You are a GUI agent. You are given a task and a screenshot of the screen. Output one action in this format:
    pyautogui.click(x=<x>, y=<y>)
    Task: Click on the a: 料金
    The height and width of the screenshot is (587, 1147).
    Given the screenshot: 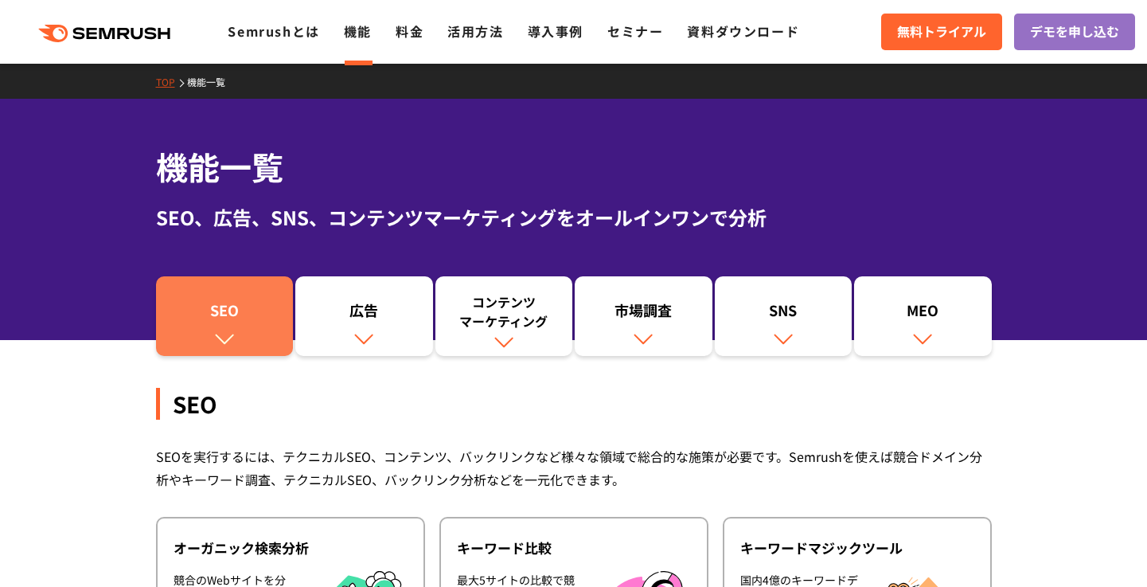 What is the action you would take?
    pyautogui.click(x=409, y=31)
    